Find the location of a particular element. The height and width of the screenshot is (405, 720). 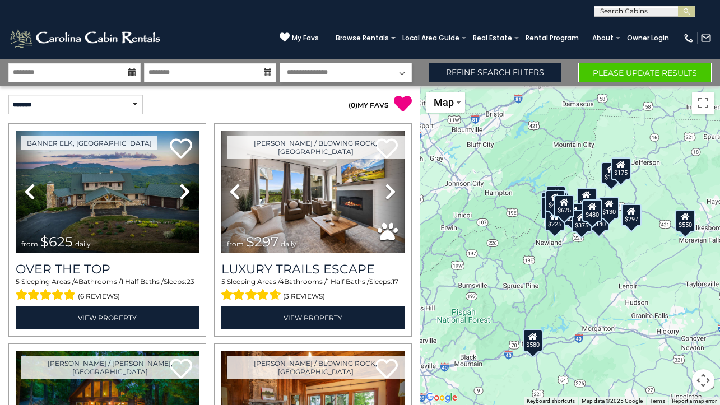

button: Toggle fullscreen view is located at coordinates (703, 103).